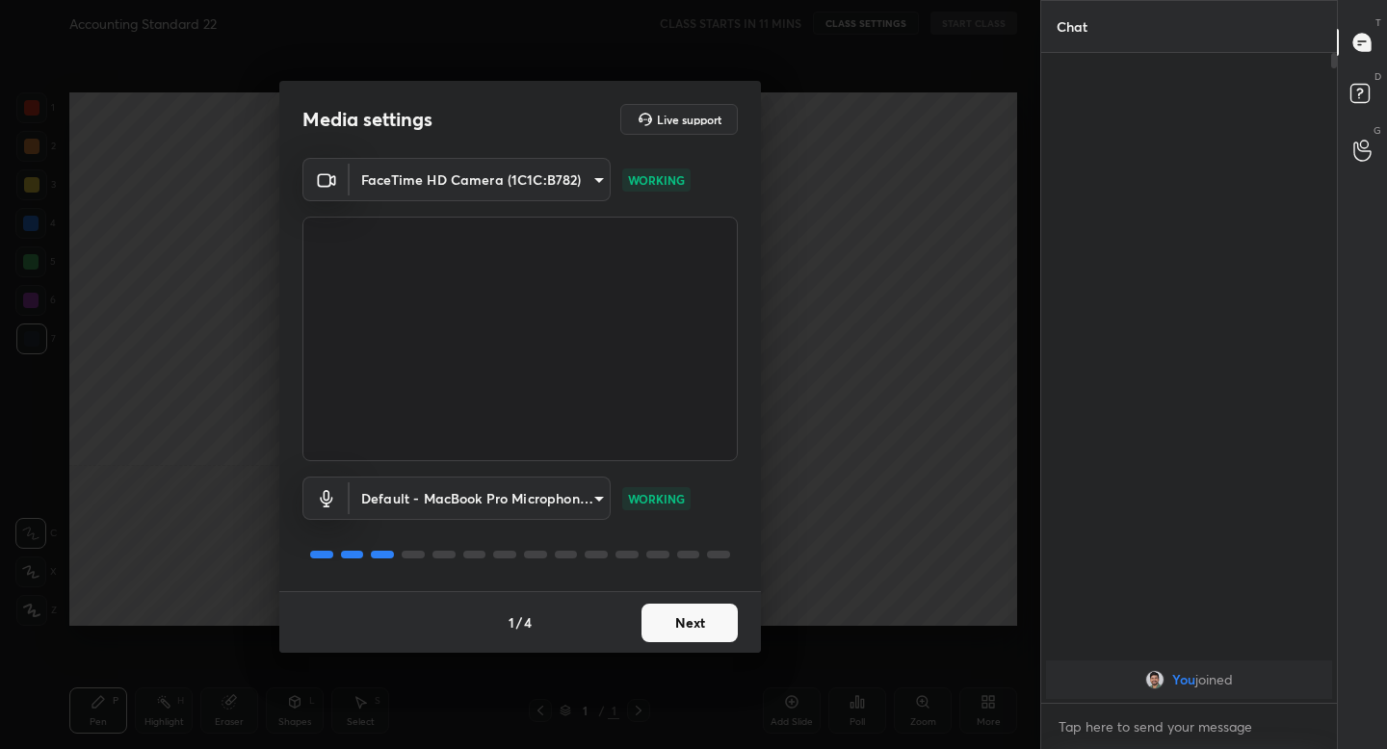 The height and width of the screenshot is (749, 1387). I want to click on h5: Live support, so click(689, 119).